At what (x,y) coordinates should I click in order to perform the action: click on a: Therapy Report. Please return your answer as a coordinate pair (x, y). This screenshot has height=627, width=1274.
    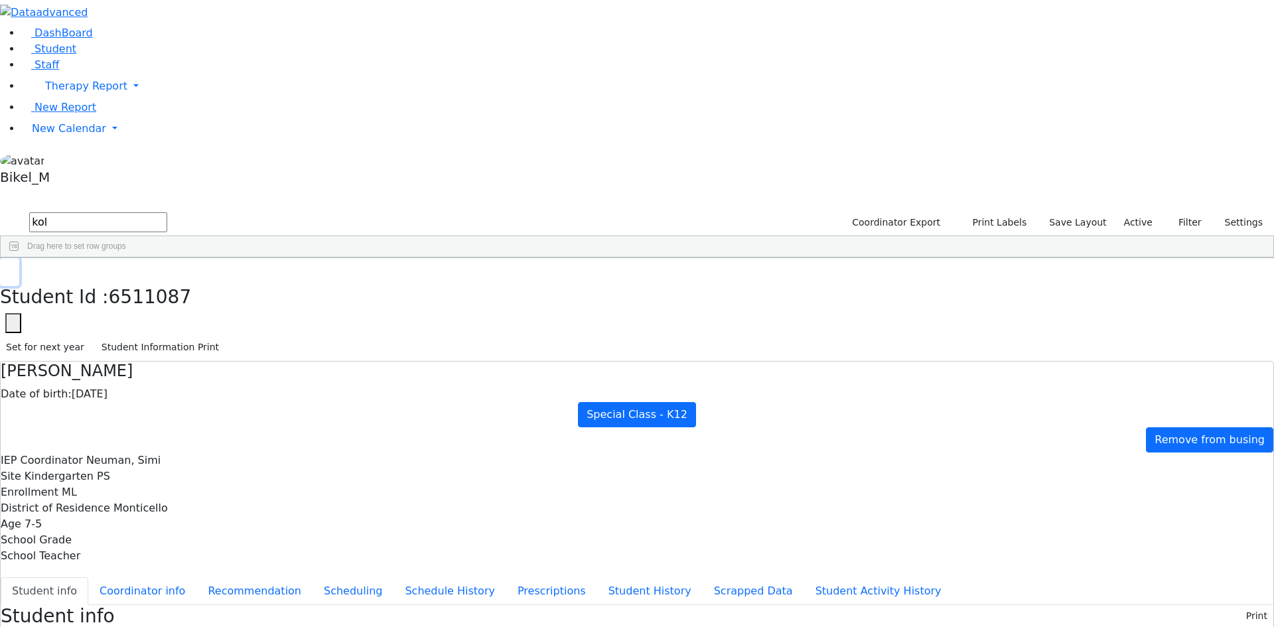
    Looking at the image, I should click on (648, 86).